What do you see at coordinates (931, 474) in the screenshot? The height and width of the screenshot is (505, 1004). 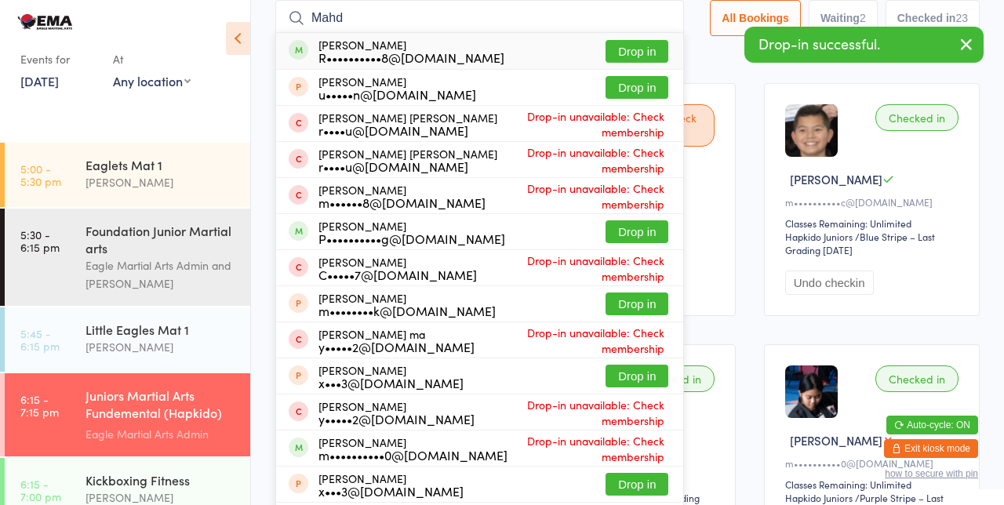 I see `button: how to secure with pin` at bounding box center [931, 474].